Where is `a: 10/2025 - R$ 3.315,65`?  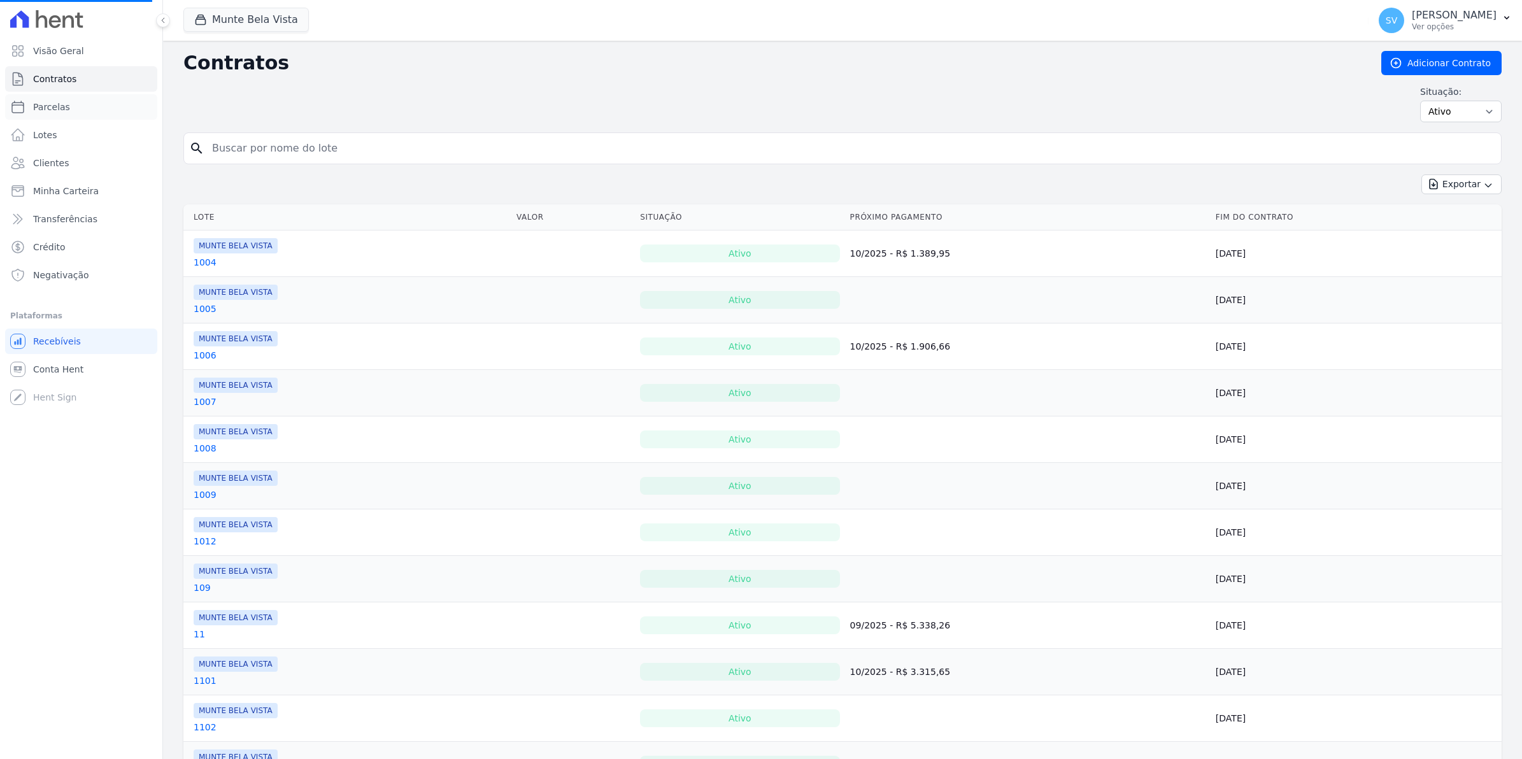 a: 10/2025 - R$ 3.315,65 is located at coordinates (901, 672).